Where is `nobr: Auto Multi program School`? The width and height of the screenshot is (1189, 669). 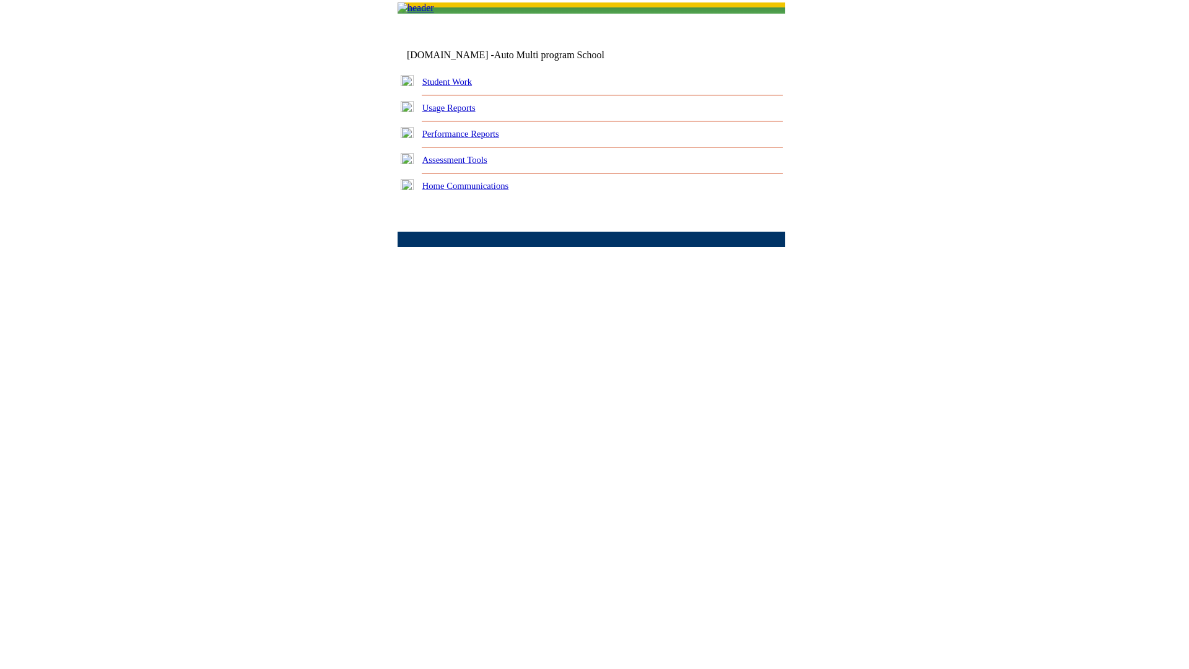
nobr: Auto Multi program School is located at coordinates (549, 54).